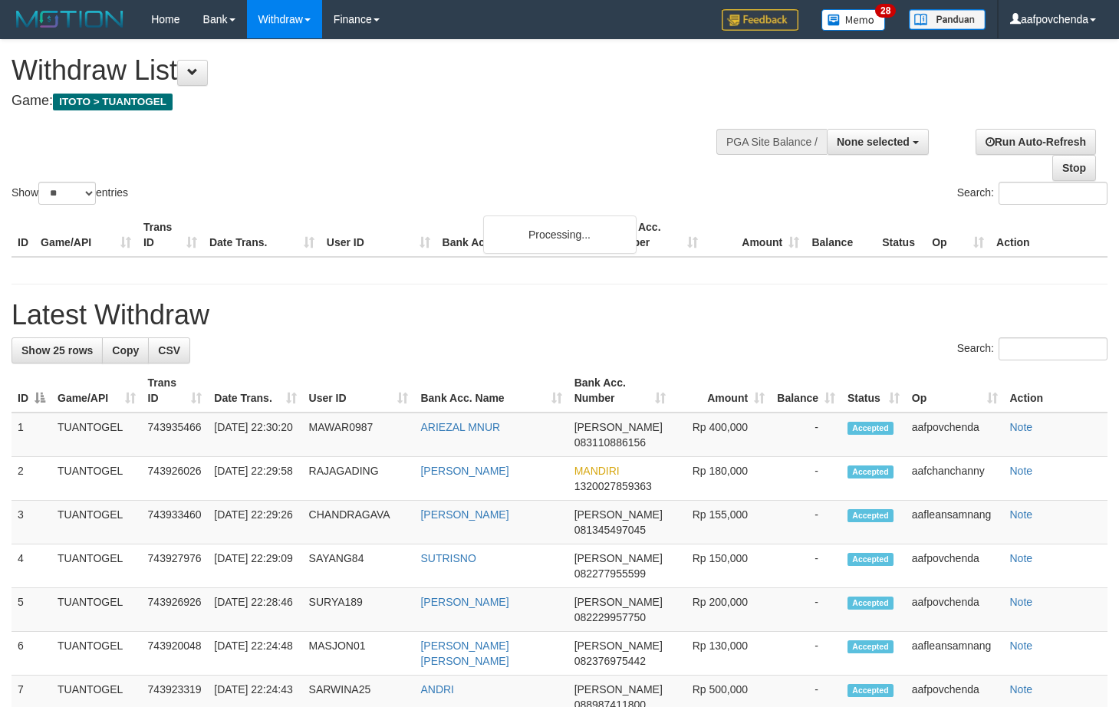  What do you see at coordinates (755, 235) in the screenshot?
I see `th: Amount` at bounding box center [755, 235].